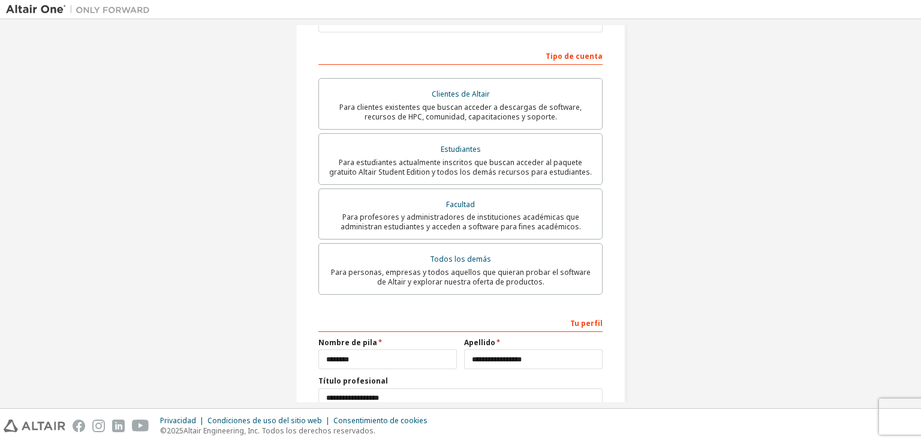  I want to click on font: Todos los demás, so click(461, 259).